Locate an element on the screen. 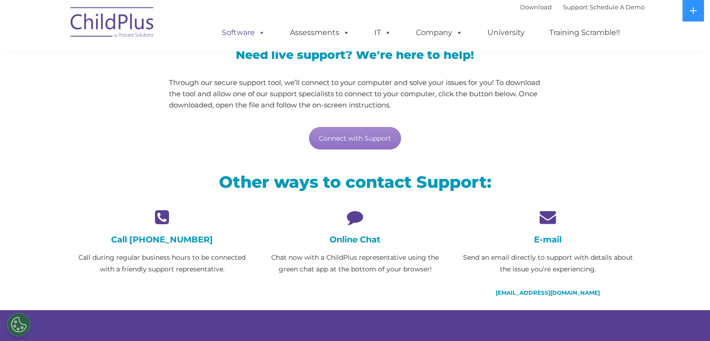 The width and height of the screenshot is (710, 341). a: University is located at coordinates (506, 33).